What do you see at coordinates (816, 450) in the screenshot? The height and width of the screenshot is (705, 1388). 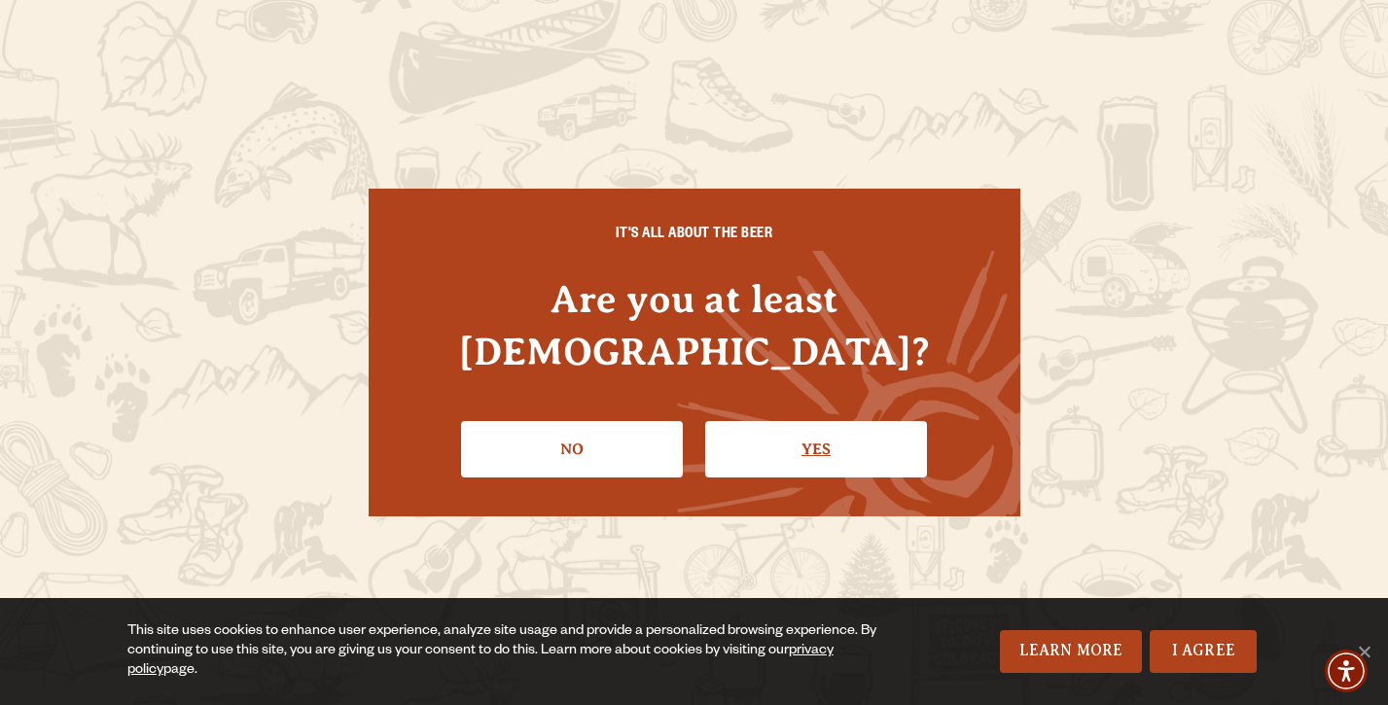 I see `a: Confirm I'm 21 or older` at bounding box center [816, 450].